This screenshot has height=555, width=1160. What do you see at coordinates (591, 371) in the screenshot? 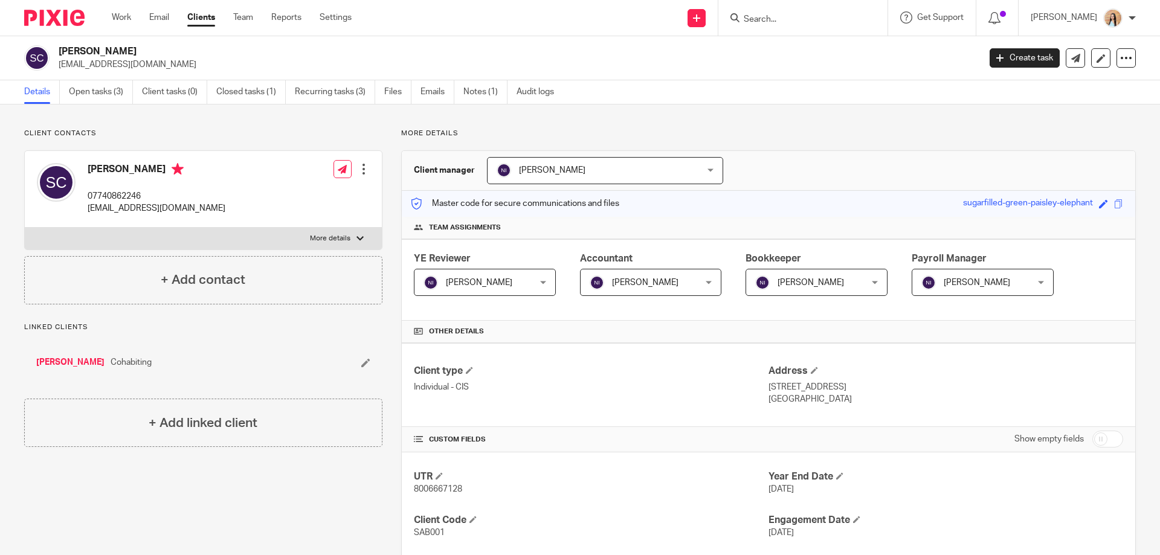
I see `h4: Client type` at bounding box center [591, 371].